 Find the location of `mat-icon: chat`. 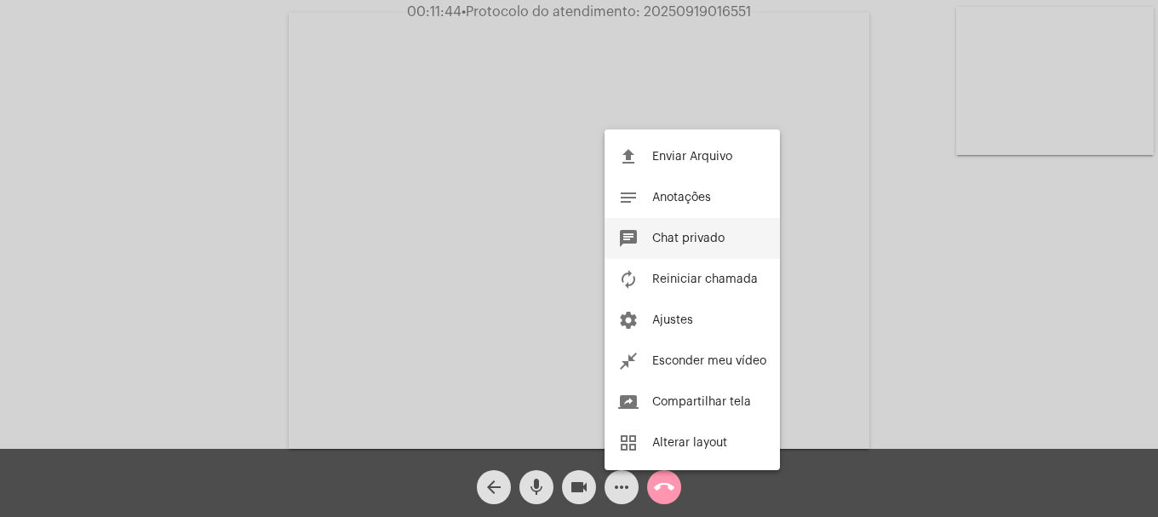

mat-icon: chat is located at coordinates (629, 238).